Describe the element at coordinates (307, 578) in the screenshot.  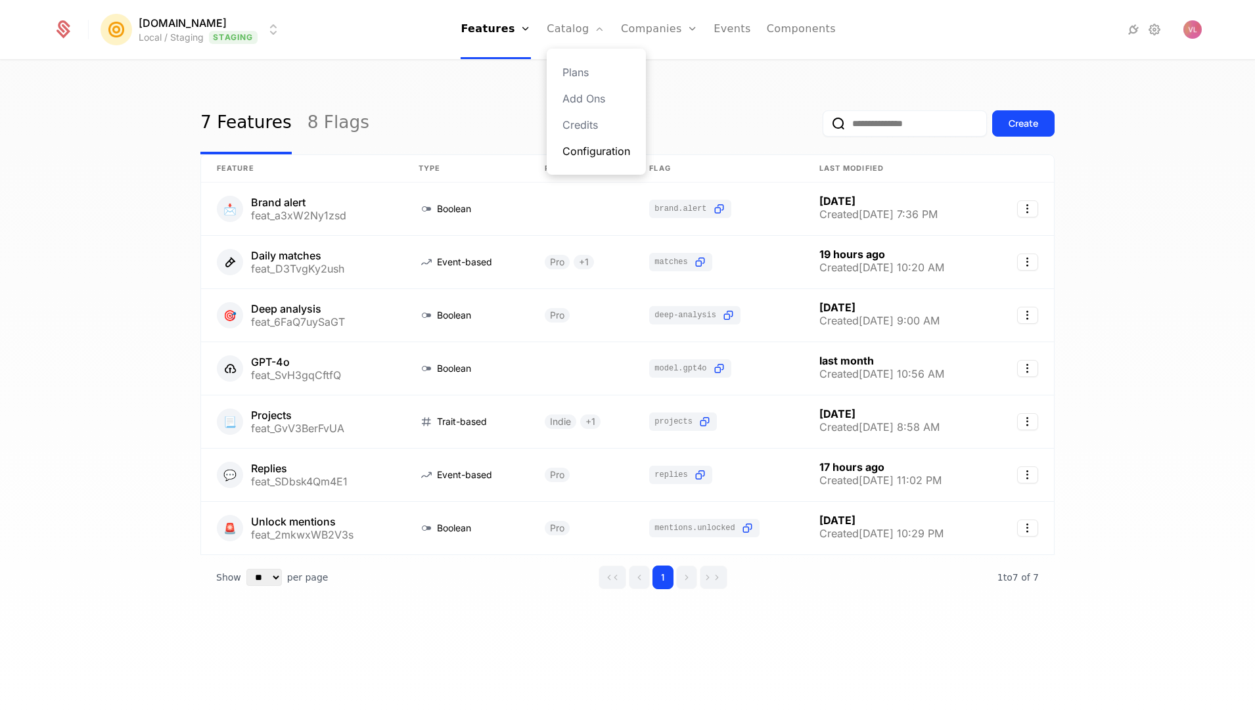
I see `span: per page` at that location.